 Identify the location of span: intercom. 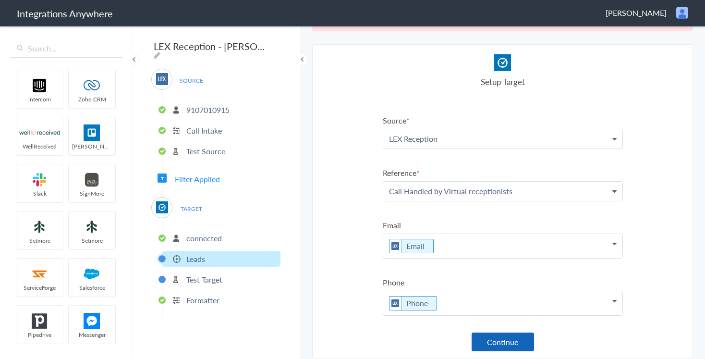
(39, 99).